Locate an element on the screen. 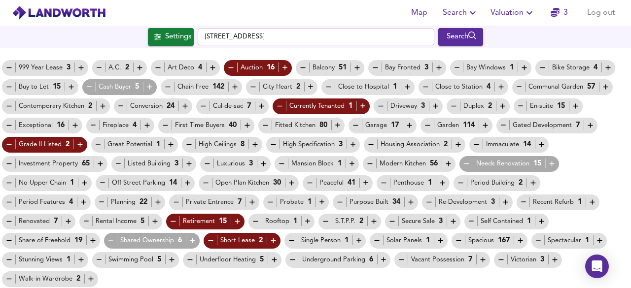 This screenshot has height=288, width=631. div: Settings is located at coordinates (178, 37).